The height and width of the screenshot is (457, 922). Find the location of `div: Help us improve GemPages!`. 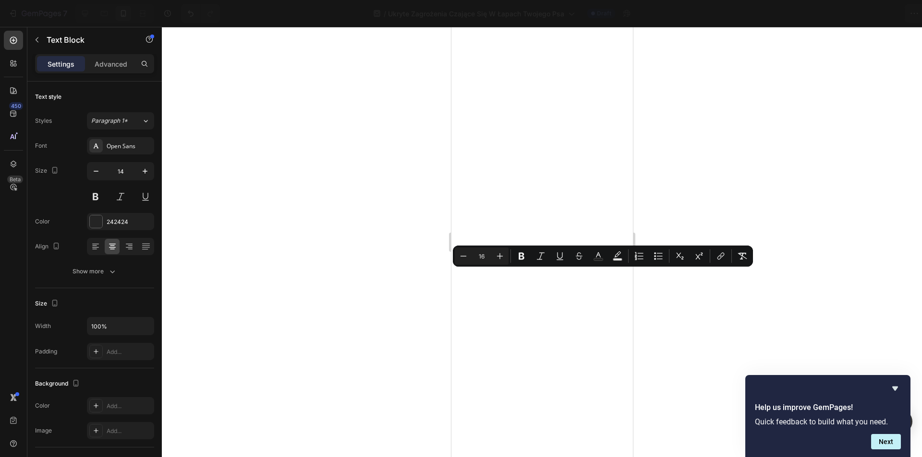

div: Help us improve GemPages! is located at coordinates (828, 416).